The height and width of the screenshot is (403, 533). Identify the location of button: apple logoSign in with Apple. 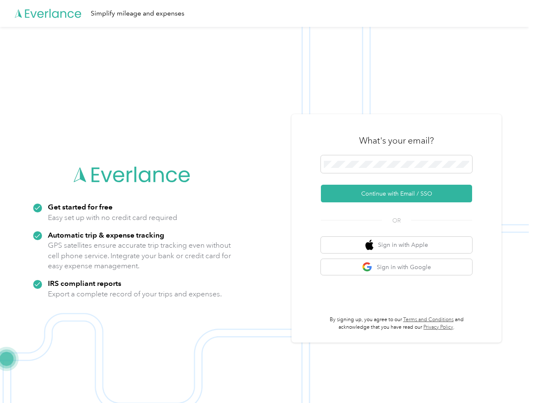
(397, 245).